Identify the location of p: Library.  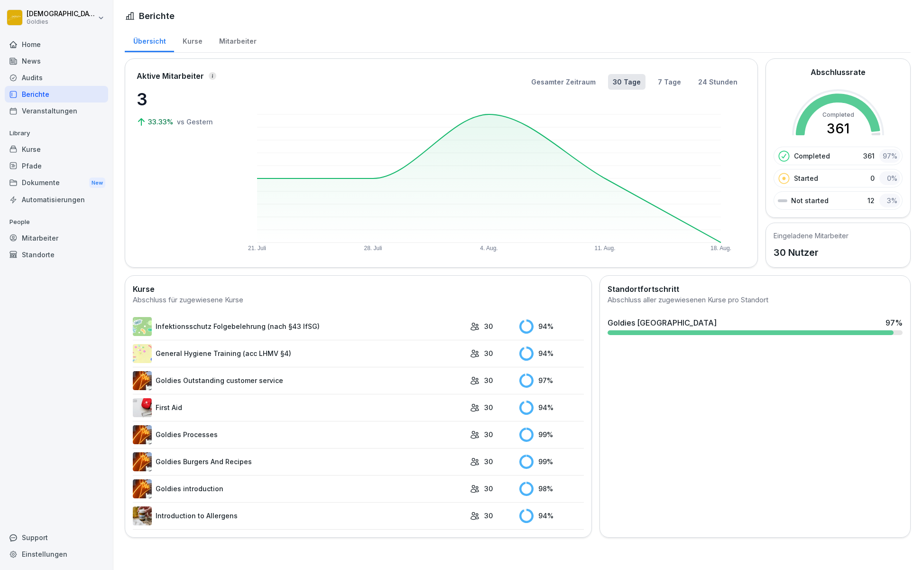
(56, 133).